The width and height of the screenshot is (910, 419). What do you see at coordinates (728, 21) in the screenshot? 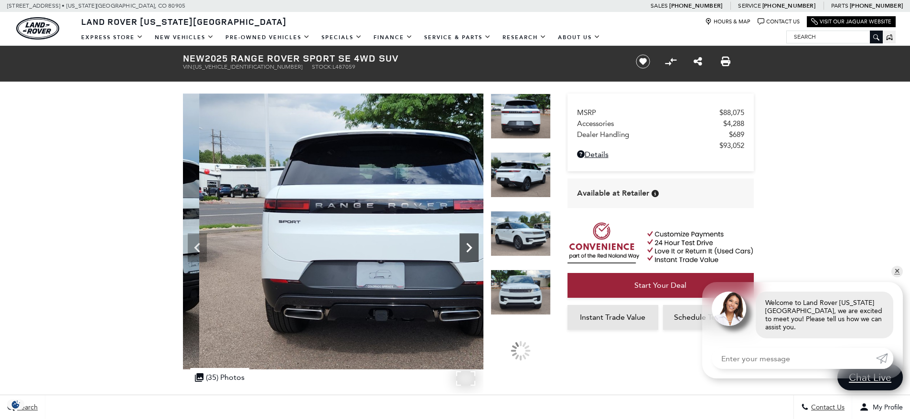
I see `a: Hours & Map` at bounding box center [728, 21].